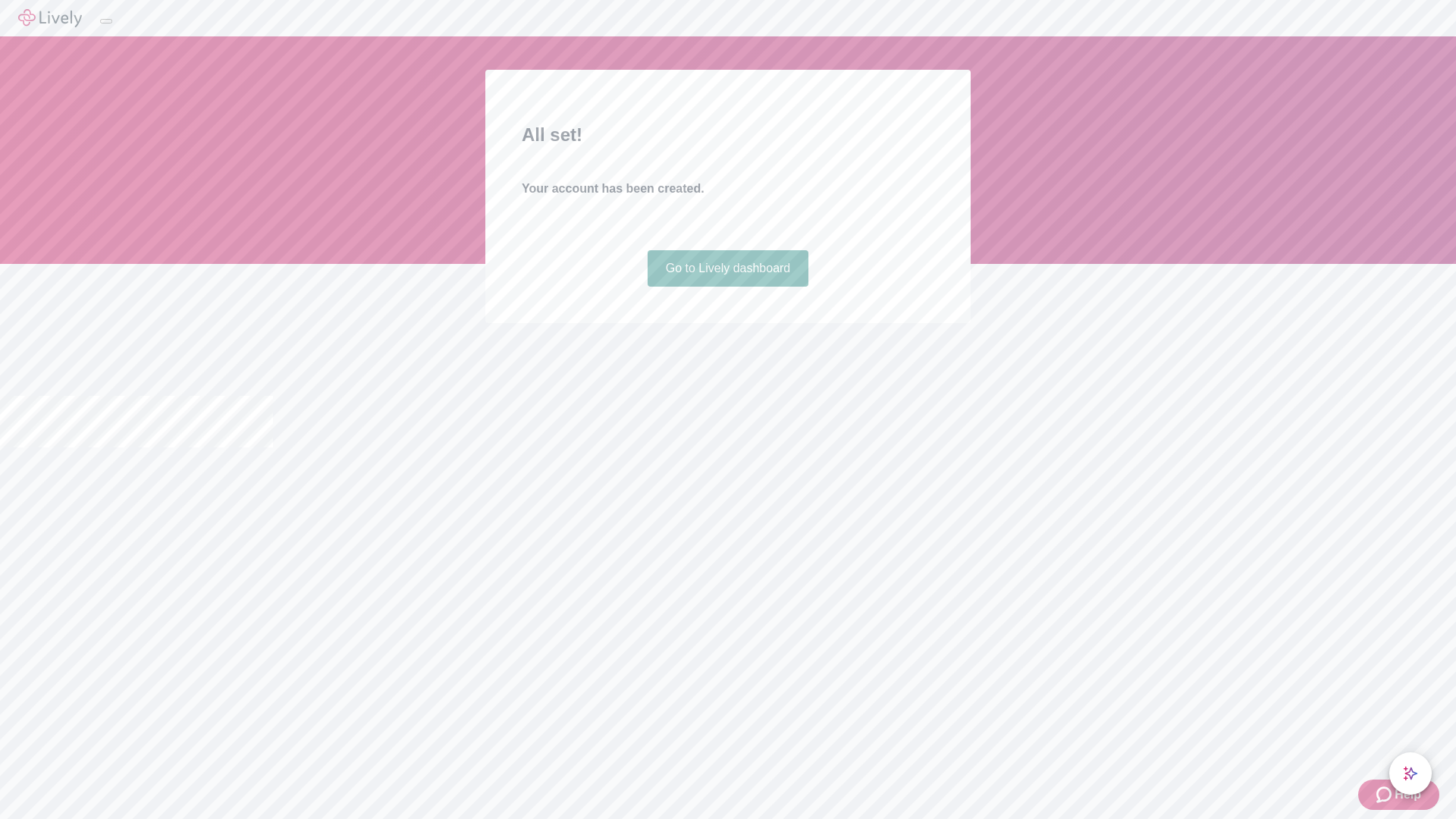 This screenshot has height=819, width=1456. Describe the element at coordinates (1398, 794) in the screenshot. I see `button: Zendesk support iconHelp` at that location.